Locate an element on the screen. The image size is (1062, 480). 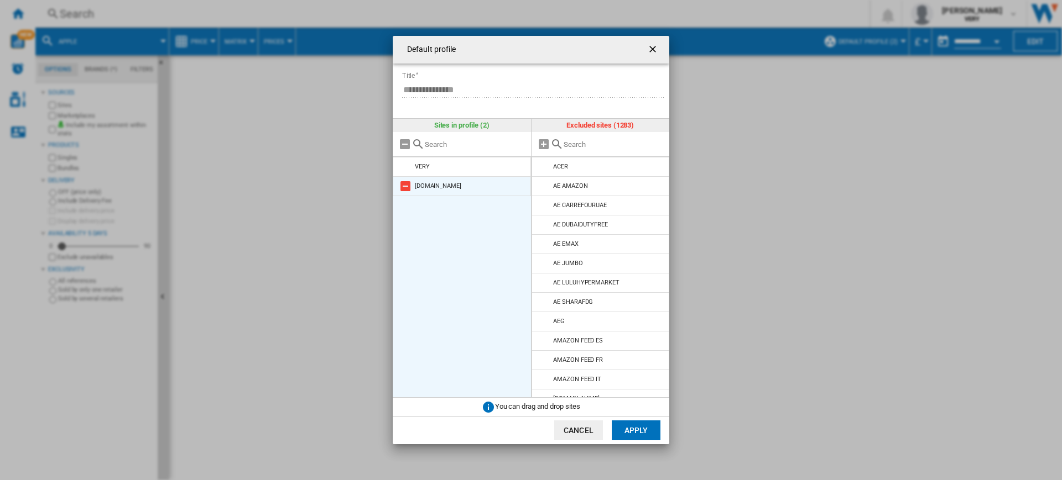
div: AMAZON FEED IT is located at coordinates (577, 379).